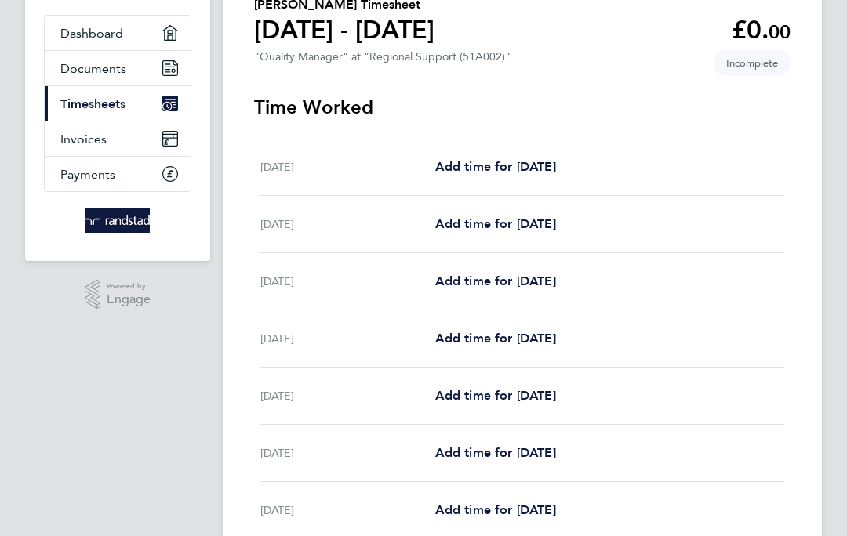  Describe the element at coordinates (118, 103) in the screenshot. I see `a: Timesheets` at that location.